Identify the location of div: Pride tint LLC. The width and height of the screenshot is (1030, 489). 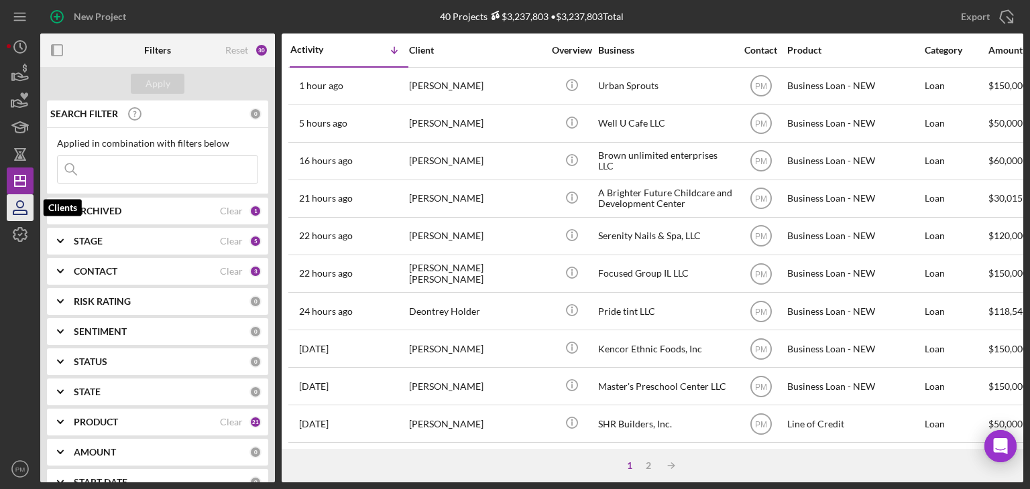
(665, 311).